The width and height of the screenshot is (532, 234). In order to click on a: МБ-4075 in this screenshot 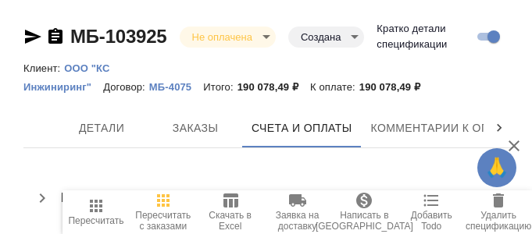, I will do `click(176, 86)`.